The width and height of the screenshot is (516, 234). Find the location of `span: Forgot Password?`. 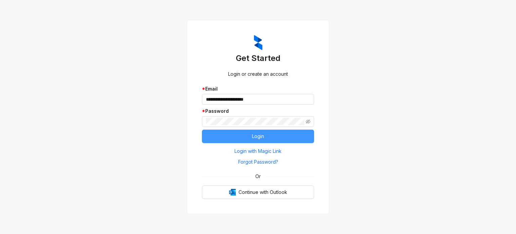

span: Forgot Password? is located at coordinates (258, 162).